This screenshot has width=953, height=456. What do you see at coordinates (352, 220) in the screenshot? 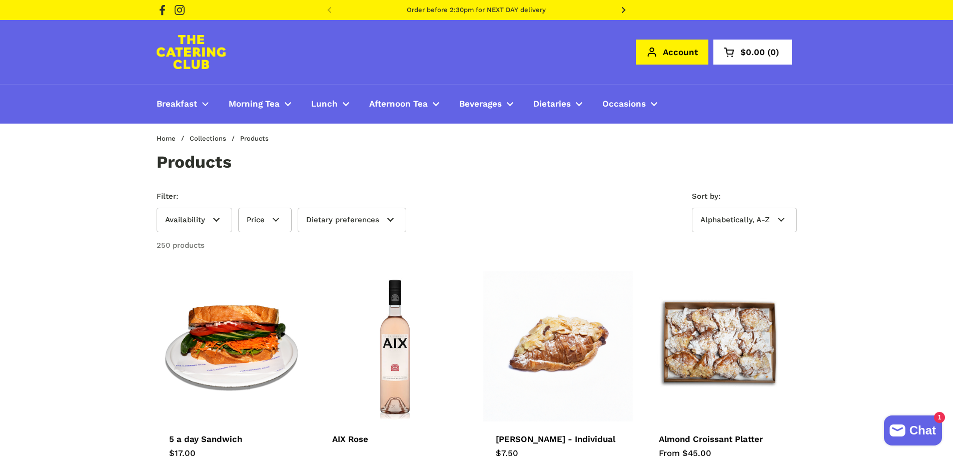
I see `summary: Dietary preferences` at bounding box center [352, 220].